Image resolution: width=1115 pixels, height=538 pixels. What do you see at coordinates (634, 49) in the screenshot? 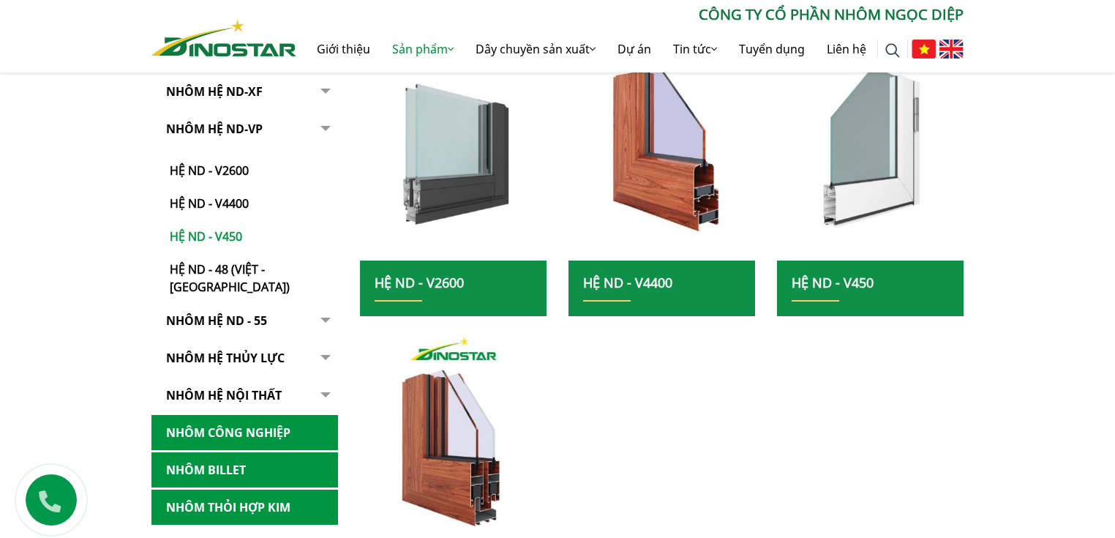
I see `a: Dự án` at bounding box center [634, 49].